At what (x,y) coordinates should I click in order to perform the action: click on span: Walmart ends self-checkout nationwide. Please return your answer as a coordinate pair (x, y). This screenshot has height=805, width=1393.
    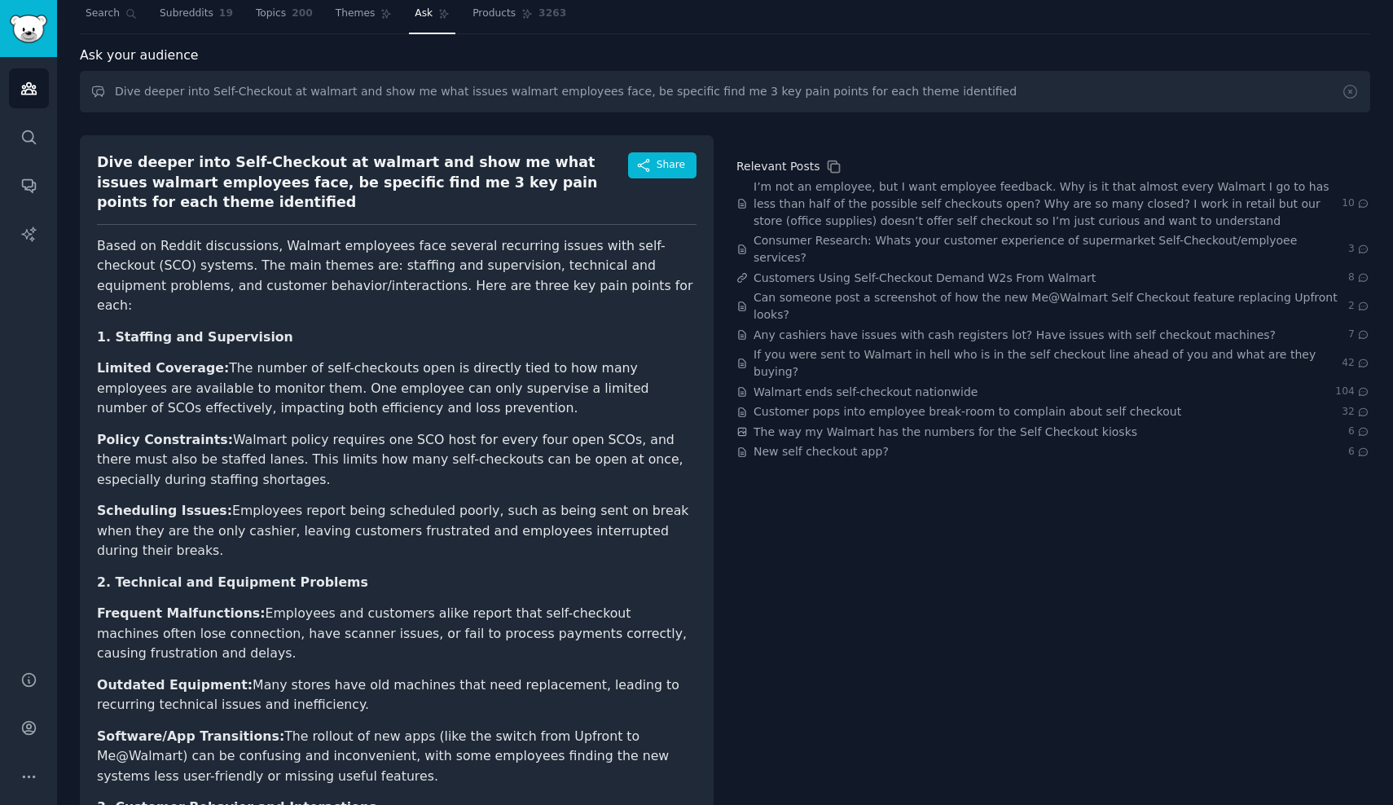
    Looking at the image, I should click on (865, 392).